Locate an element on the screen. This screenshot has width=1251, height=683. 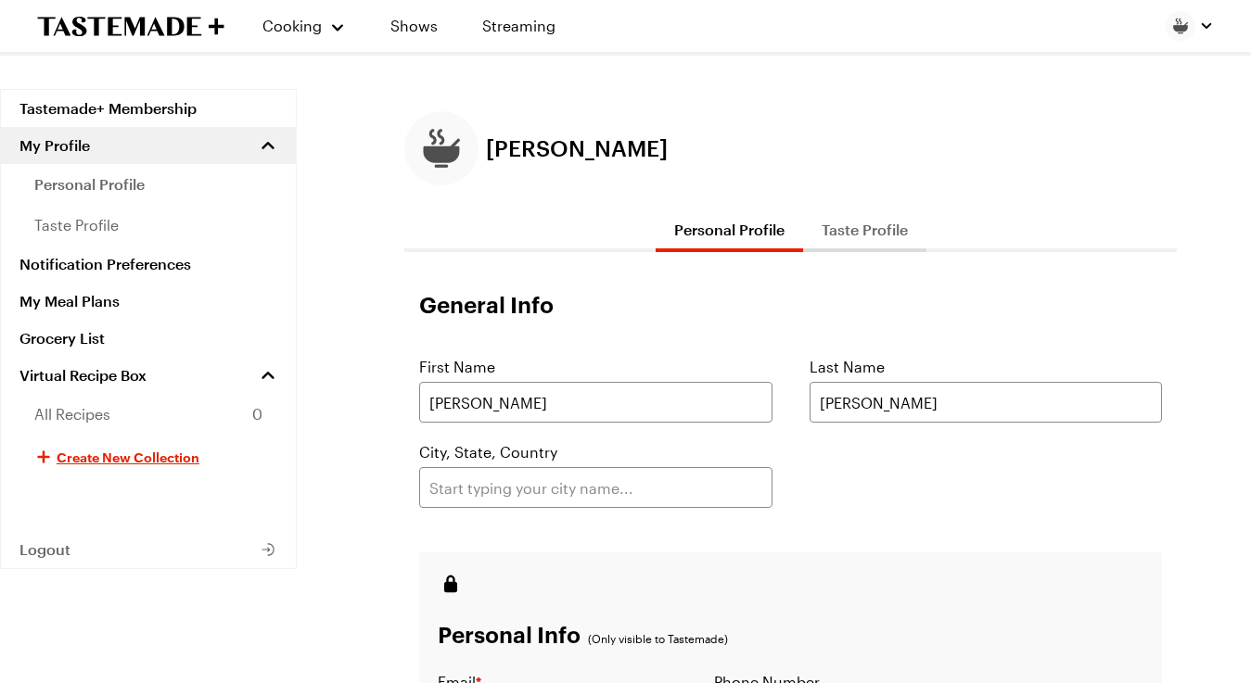
img: Profile picture is located at coordinates (1181, 26).